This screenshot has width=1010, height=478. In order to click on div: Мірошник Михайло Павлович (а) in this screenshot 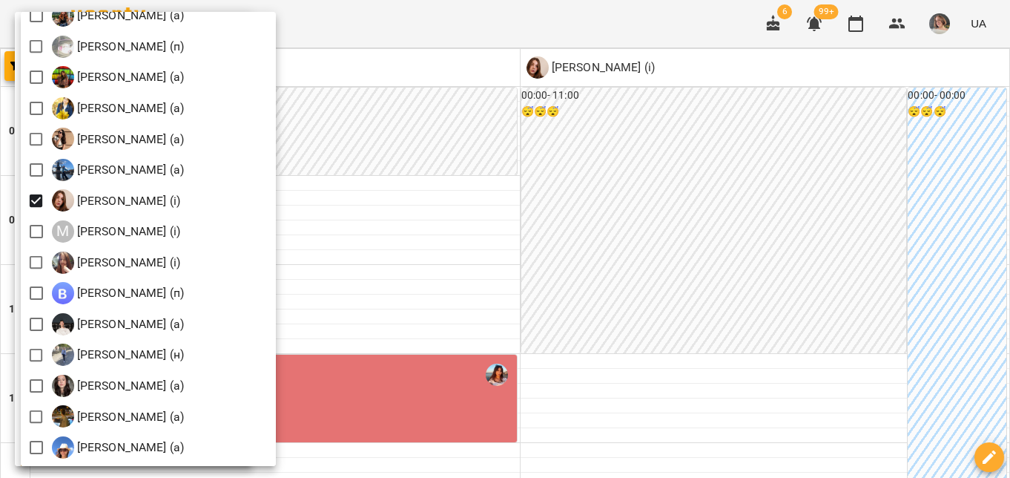, I will do `click(118, 324)`.